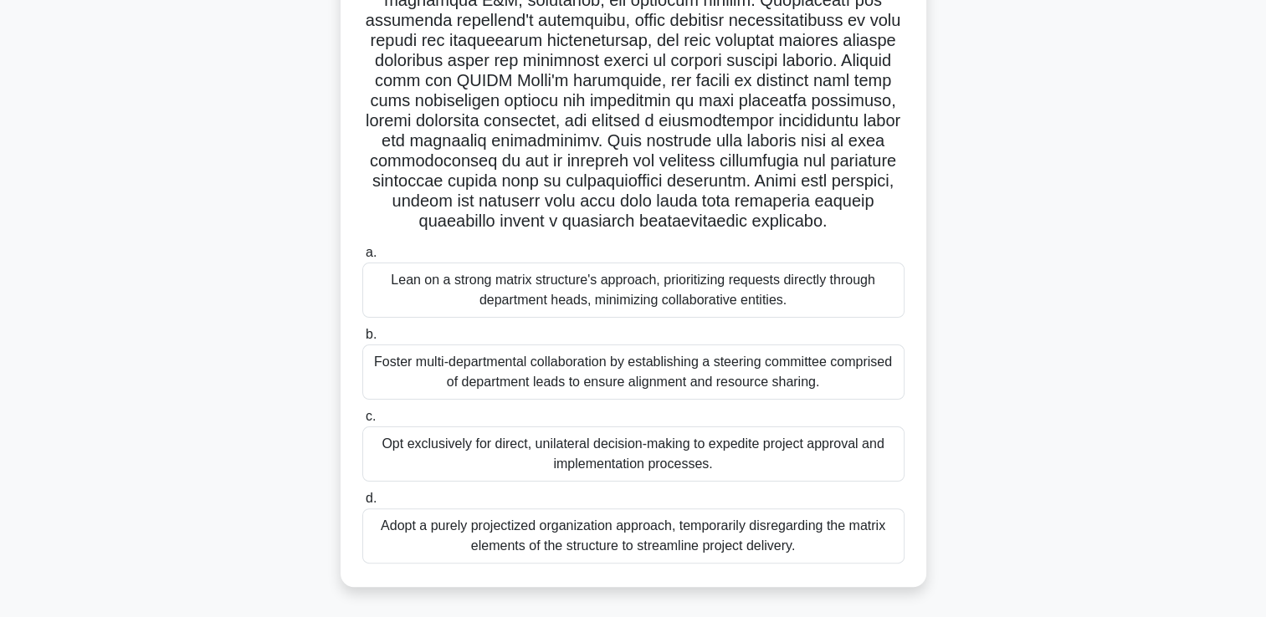 Image resolution: width=1266 pixels, height=617 pixels. What do you see at coordinates (371, 416) in the screenshot?
I see `span: c.` at bounding box center [371, 416].